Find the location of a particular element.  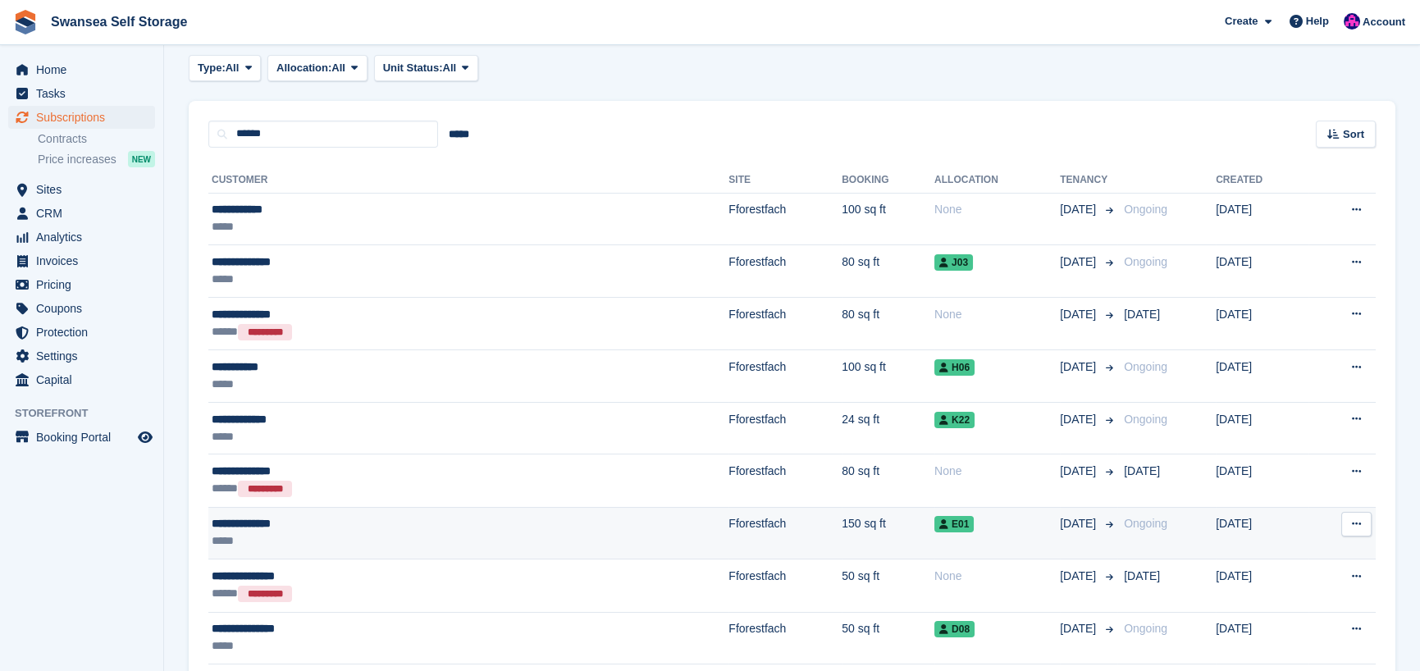

span: CRM is located at coordinates (85, 213).